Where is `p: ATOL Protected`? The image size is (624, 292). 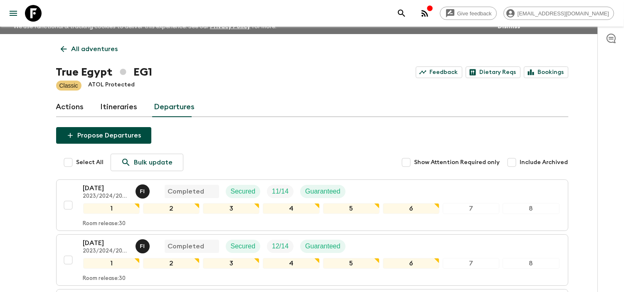 p: ATOL Protected is located at coordinates (111, 86).